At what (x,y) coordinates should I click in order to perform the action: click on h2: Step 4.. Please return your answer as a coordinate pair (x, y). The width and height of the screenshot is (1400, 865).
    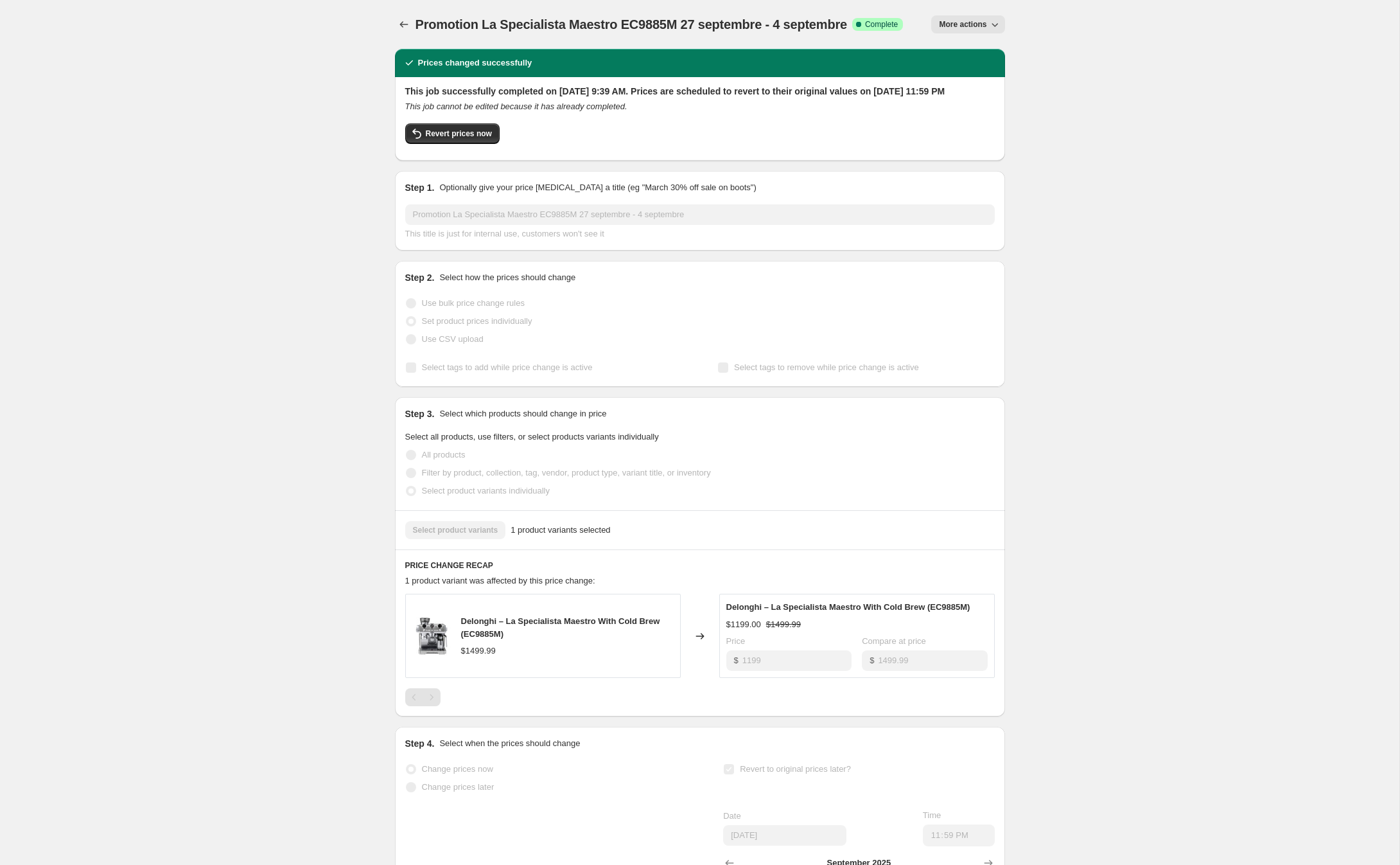
    Looking at the image, I should click on (420, 743).